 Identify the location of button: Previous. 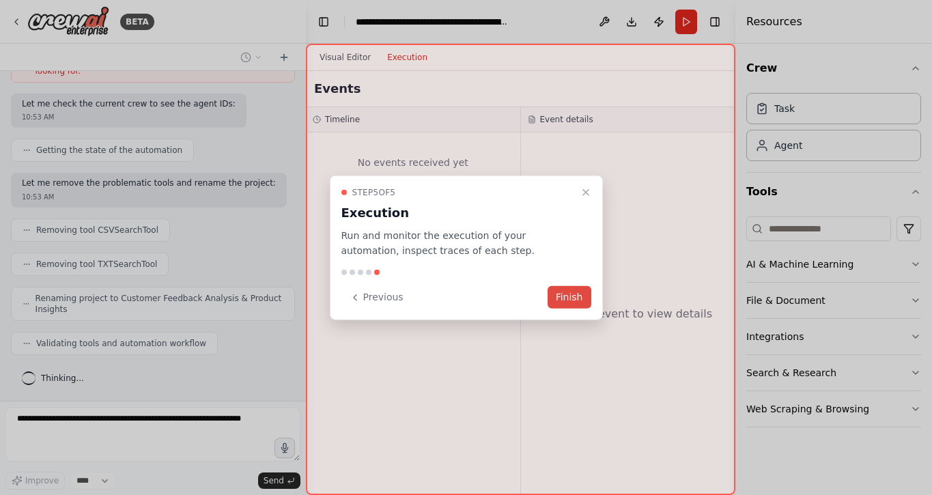
(376, 297).